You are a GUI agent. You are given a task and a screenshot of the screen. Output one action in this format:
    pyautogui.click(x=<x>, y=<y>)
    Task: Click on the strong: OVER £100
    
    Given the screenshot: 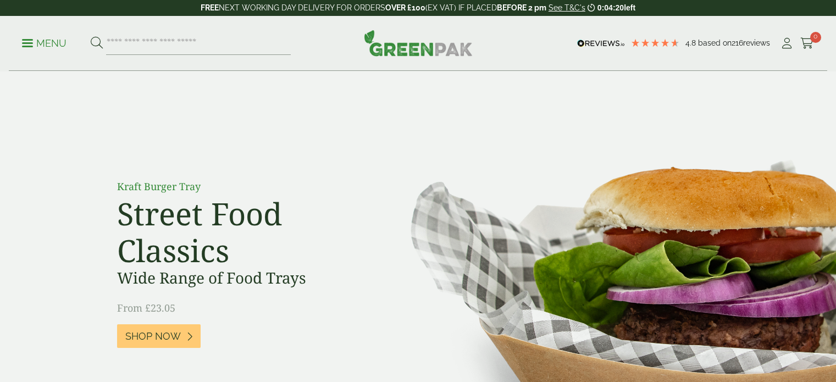 What is the action you would take?
    pyautogui.click(x=405, y=8)
    